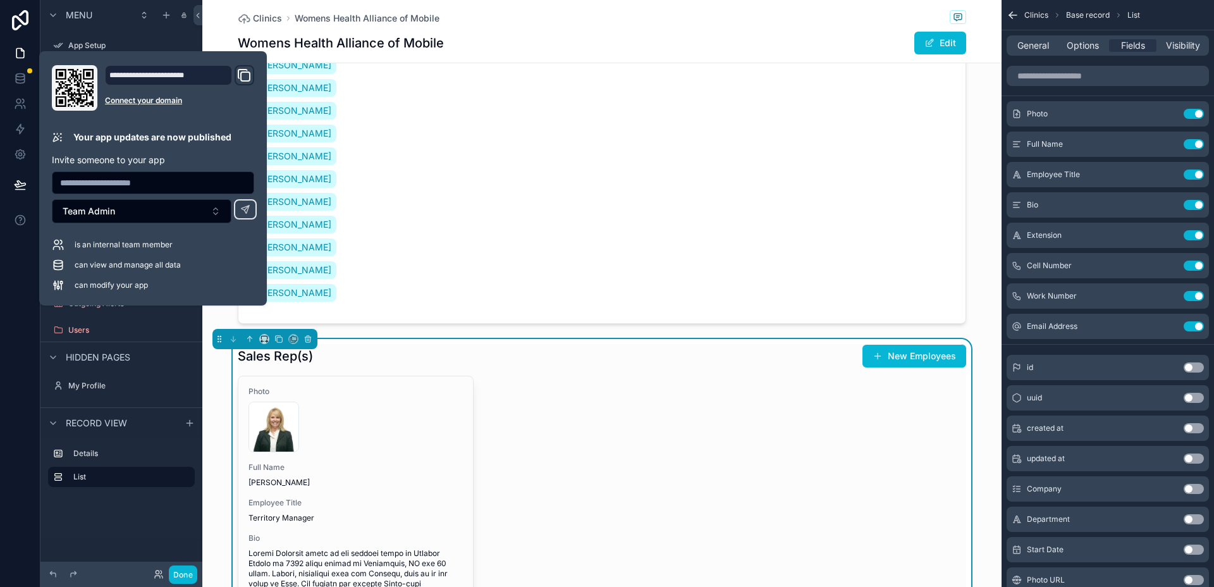  I want to click on span: Record view, so click(96, 423).